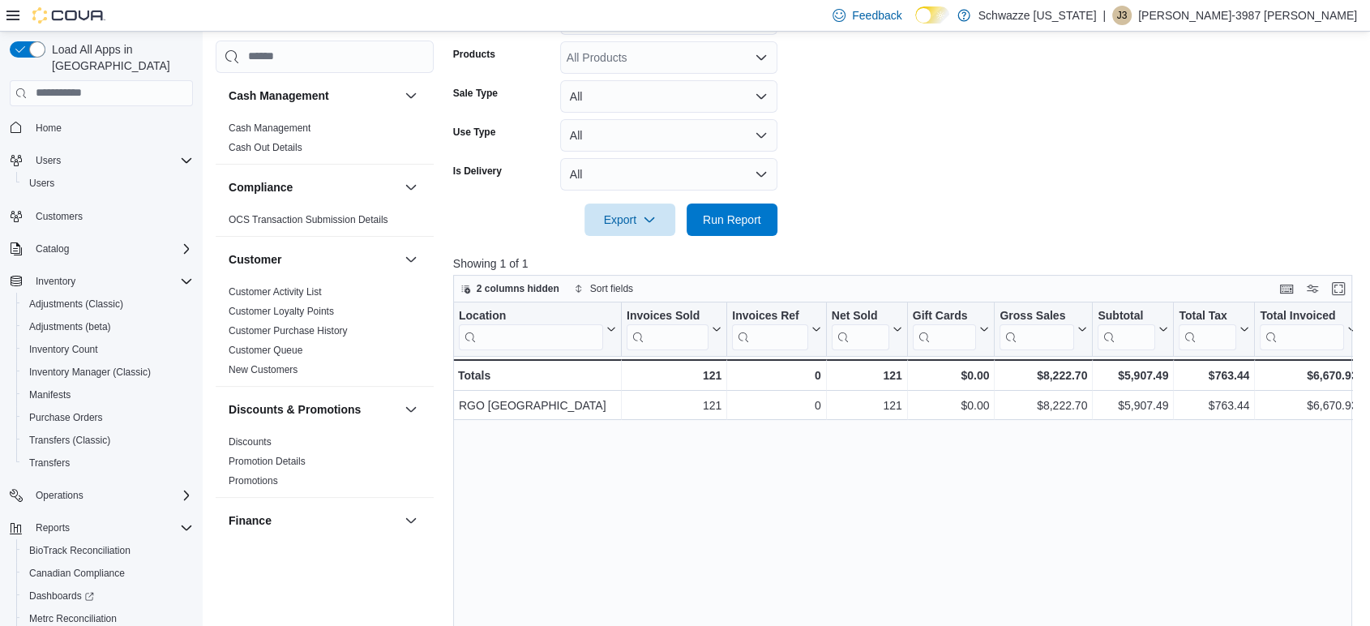  What do you see at coordinates (1043, 375) in the screenshot?
I see `div: $8,222.70` at bounding box center [1043, 375].